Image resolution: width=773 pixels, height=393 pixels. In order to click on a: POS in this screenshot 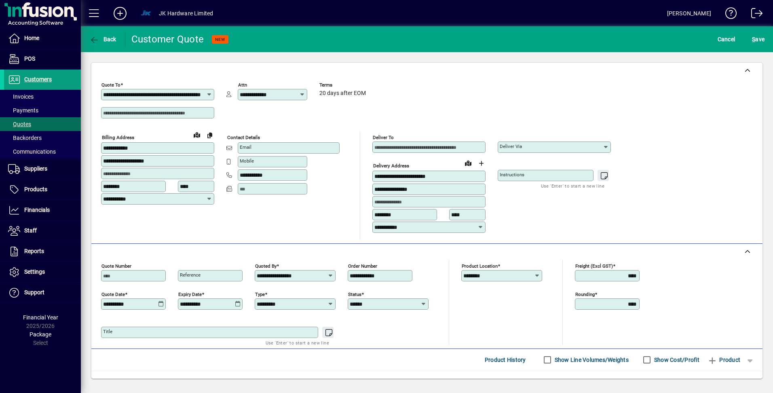, I will do `click(42, 59)`.